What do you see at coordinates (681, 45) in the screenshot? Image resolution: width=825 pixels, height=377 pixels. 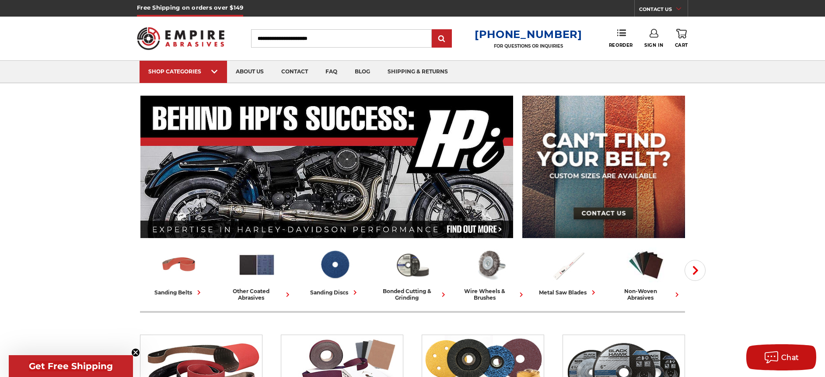 I see `span: Cart` at bounding box center [681, 45].